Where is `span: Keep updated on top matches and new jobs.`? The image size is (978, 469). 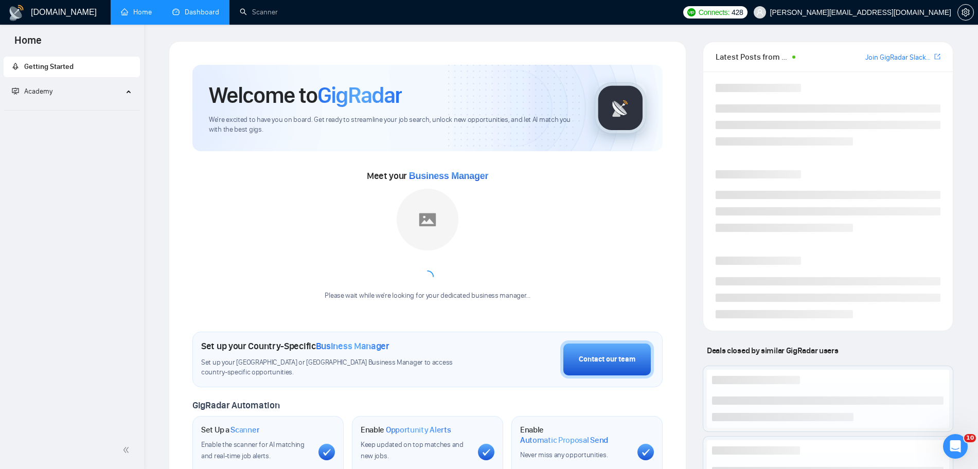
span: Keep updated on top matches and new jobs. is located at coordinates (412, 450).